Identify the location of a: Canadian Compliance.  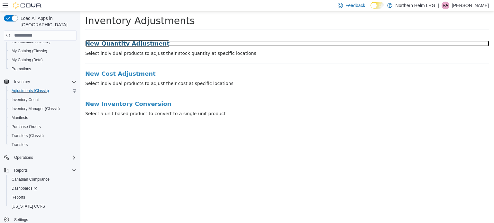
(31, 180).